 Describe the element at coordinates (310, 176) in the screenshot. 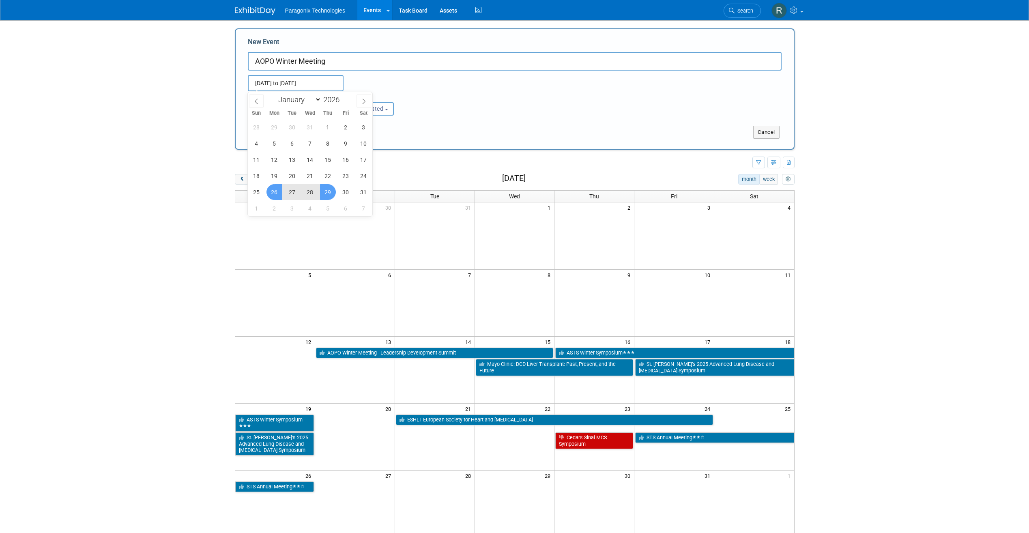

I see `span: January 21, 2026` at that location.